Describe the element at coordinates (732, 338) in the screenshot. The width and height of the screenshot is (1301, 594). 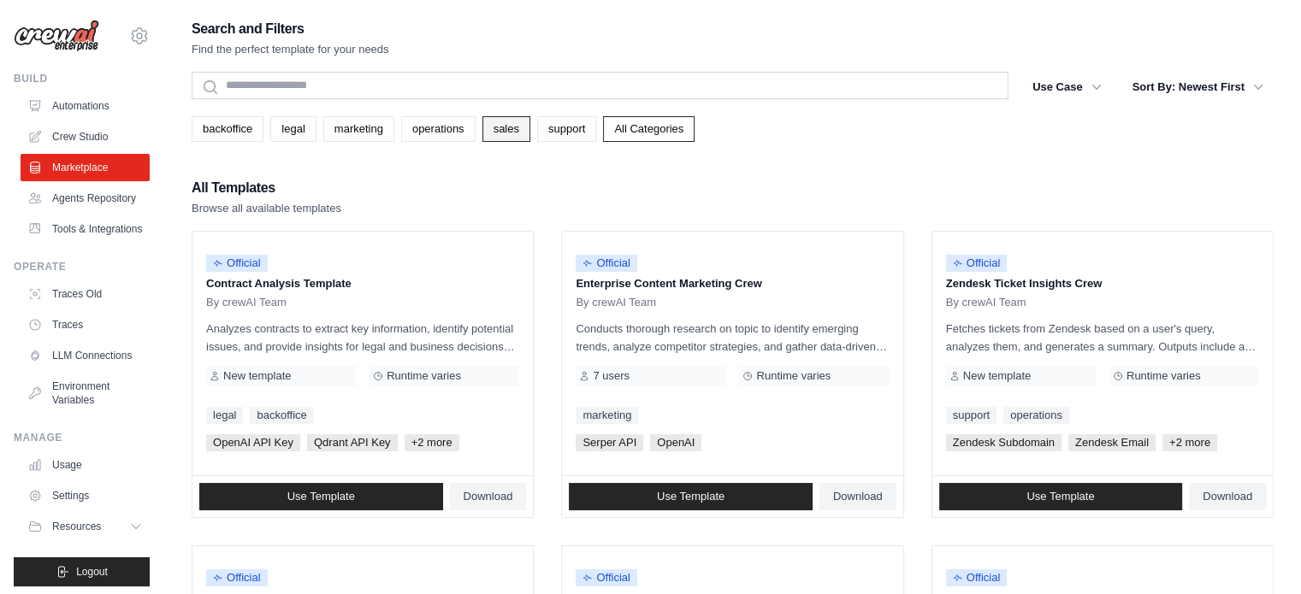
I see `p: Conducts thorough research on topic to identify emerging trends, analyze competitor strategies, a...` at that location.